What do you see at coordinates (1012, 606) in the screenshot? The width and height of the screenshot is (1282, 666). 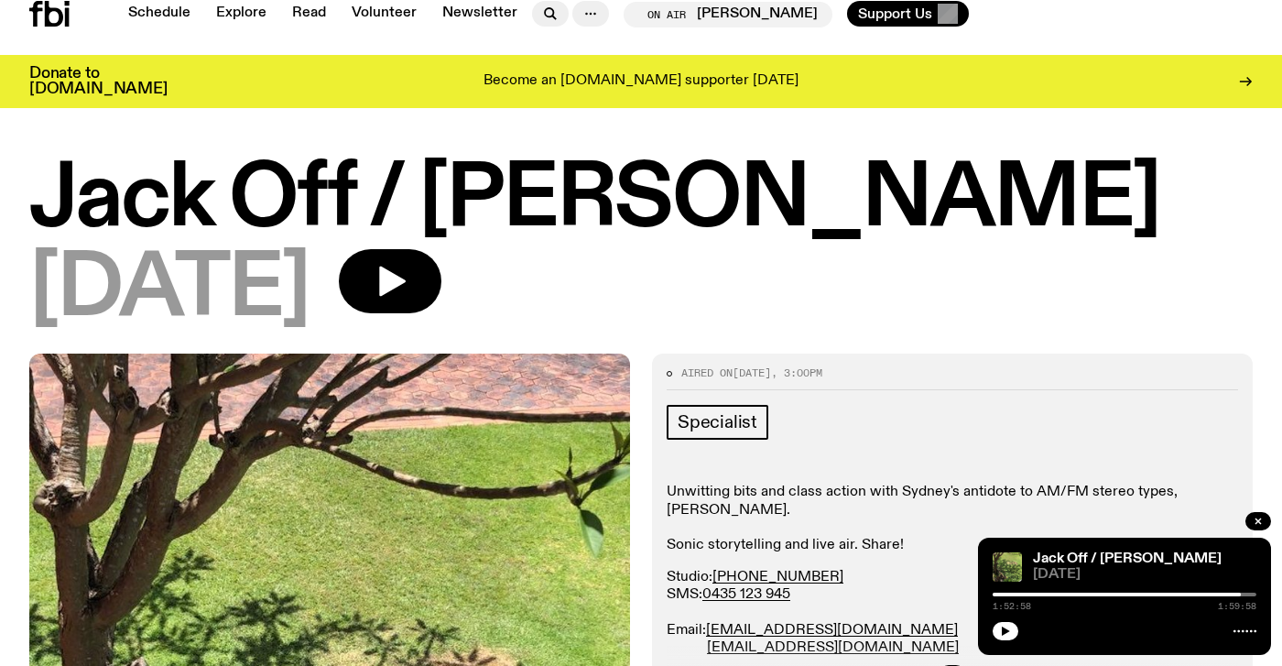 I see `span: 1:52:58` at bounding box center [1012, 606].